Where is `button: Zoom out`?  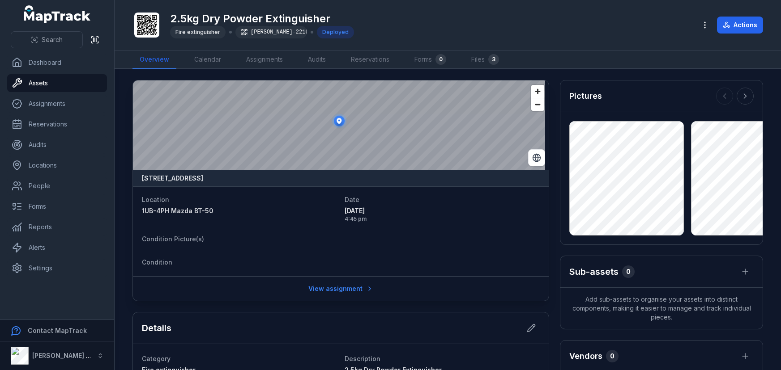
button: Zoom out is located at coordinates (537, 104).